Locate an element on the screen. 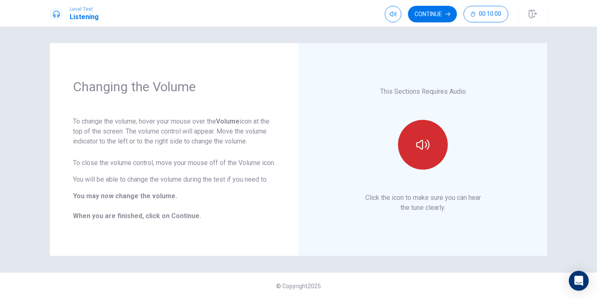 Image resolution: width=597 pixels, height=299 pixels. h1: Changing the Volume is located at coordinates (174, 87).